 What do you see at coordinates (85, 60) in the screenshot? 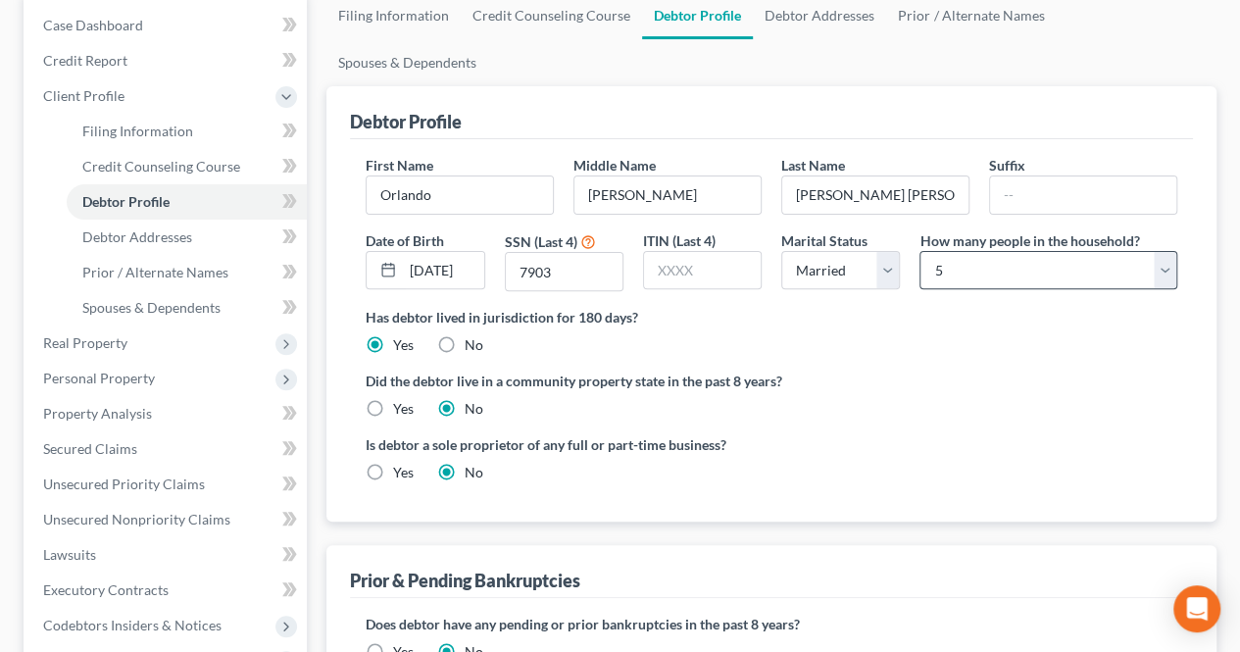
I see `span: Credit Report` at bounding box center [85, 60].